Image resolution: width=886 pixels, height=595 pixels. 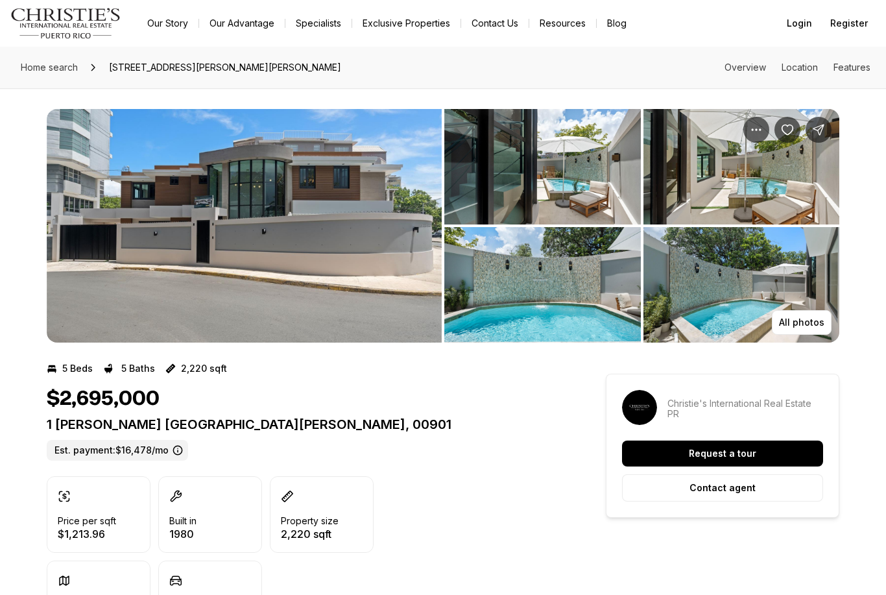 I want to click on div: Listing Photos, so click(x=443, y=226).